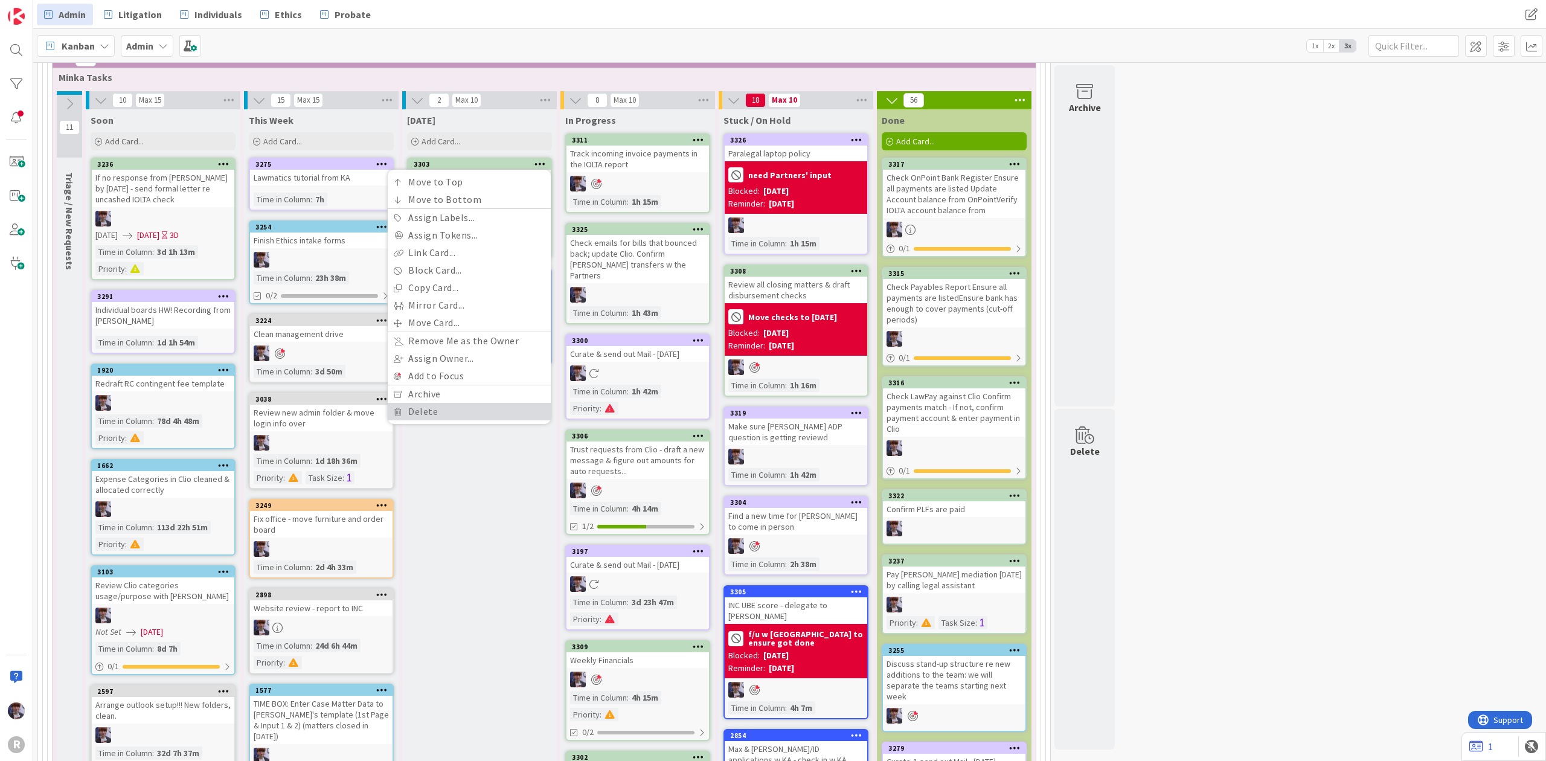 The width and height of the screenshot is (1546, 761). Describe the element at coordinates (165, 297) in the screenshot. I see `div: 3291` at that location.